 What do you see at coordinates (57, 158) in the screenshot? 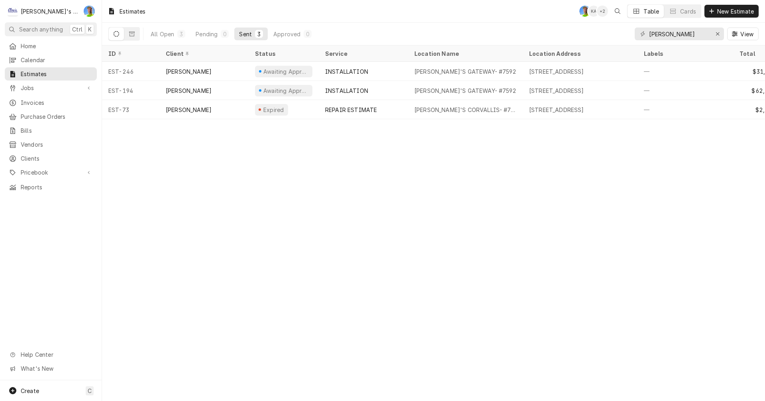
I see `span: Clients` at bounding box center [57, 158].